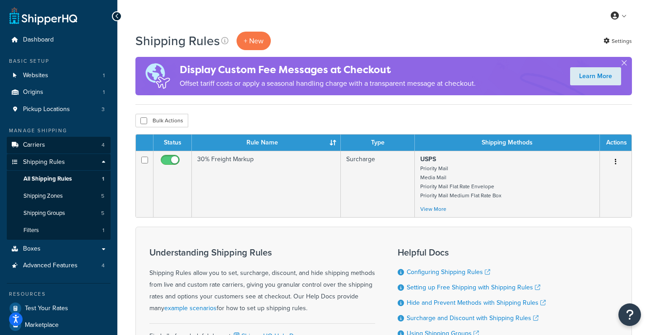 The image size is (650, 335). Describe the element at coordinates (36, 75) in the screenshot. I see `span: Websites` at that location.